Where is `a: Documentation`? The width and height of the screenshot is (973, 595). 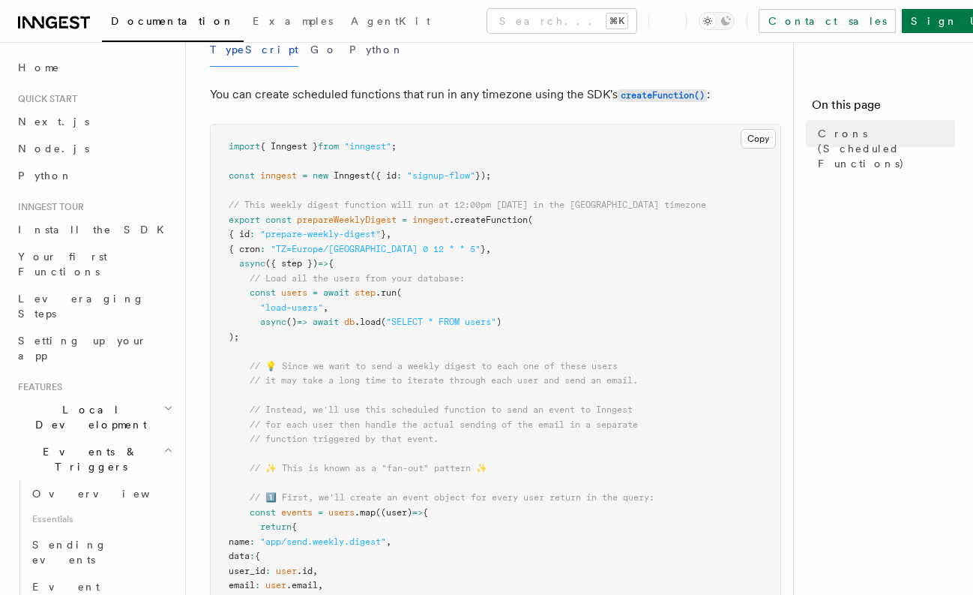
a: Documentation is located at coordinates (172, 23).